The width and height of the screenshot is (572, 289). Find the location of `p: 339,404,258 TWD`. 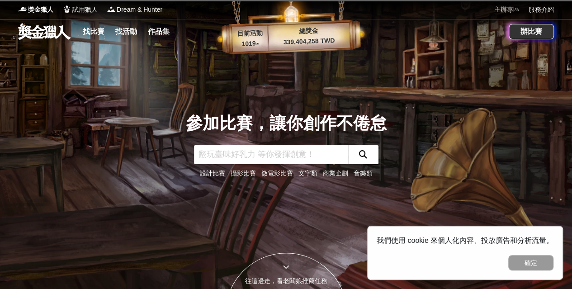

p: 339,404,258 TWD is located at coordinates (309, 41).